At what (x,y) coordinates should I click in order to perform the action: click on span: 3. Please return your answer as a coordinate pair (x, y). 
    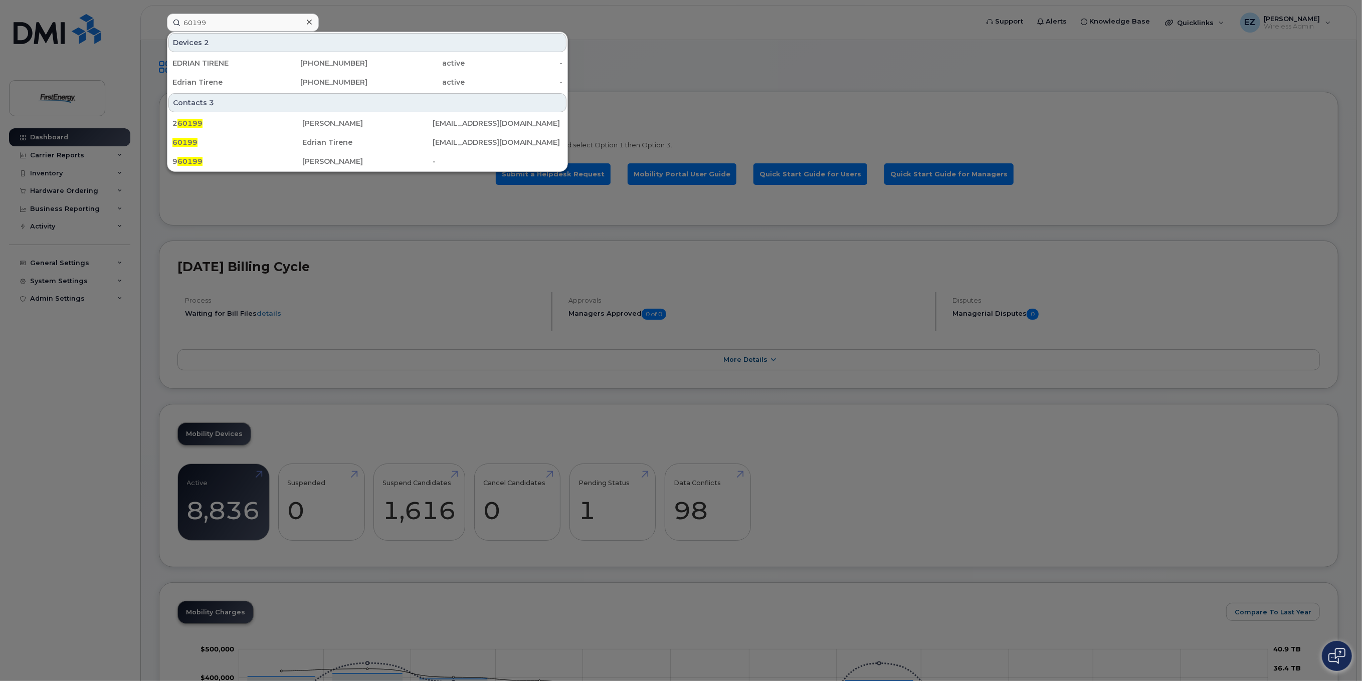
    Looking at the image, I should click on (212, 103).